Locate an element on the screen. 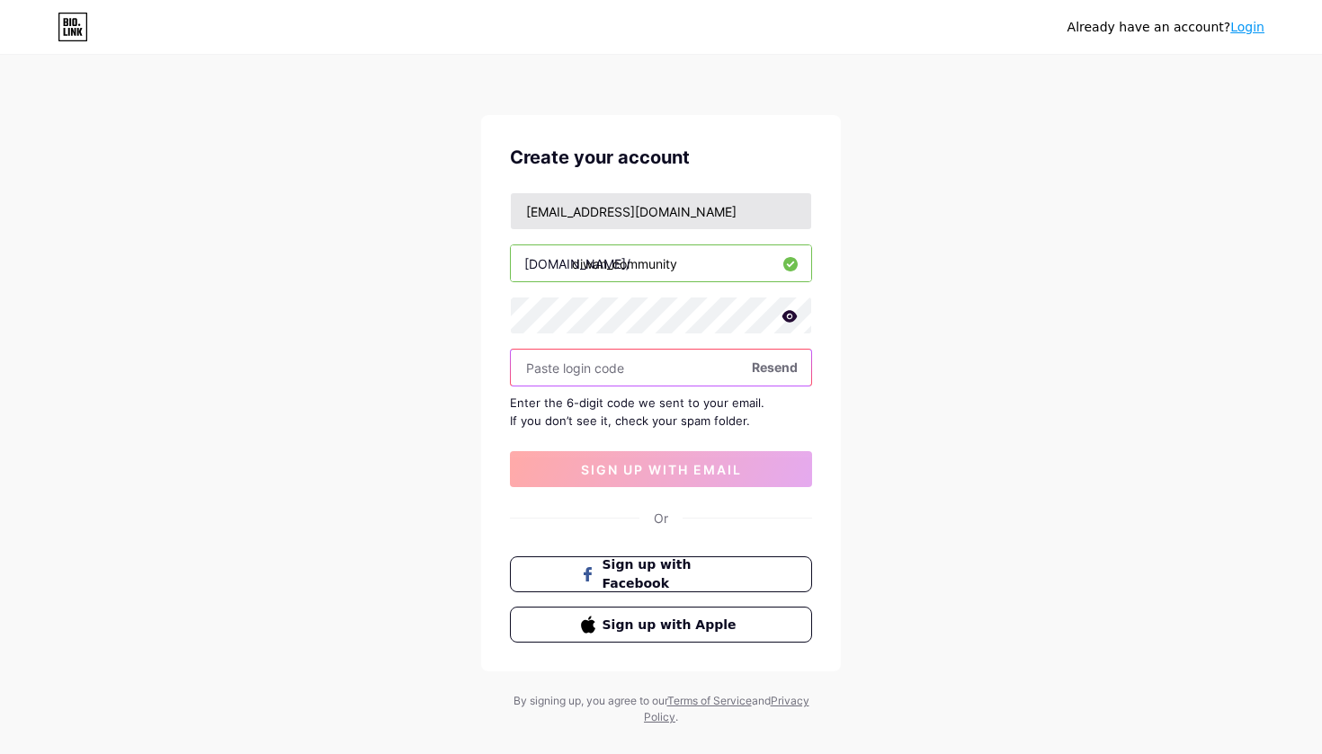  div: Or is located at coordinates (661, 518).